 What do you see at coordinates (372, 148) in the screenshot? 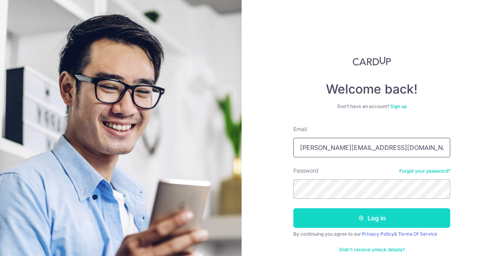
I see `input: Enter your Email` at bounding box center [372, 148].